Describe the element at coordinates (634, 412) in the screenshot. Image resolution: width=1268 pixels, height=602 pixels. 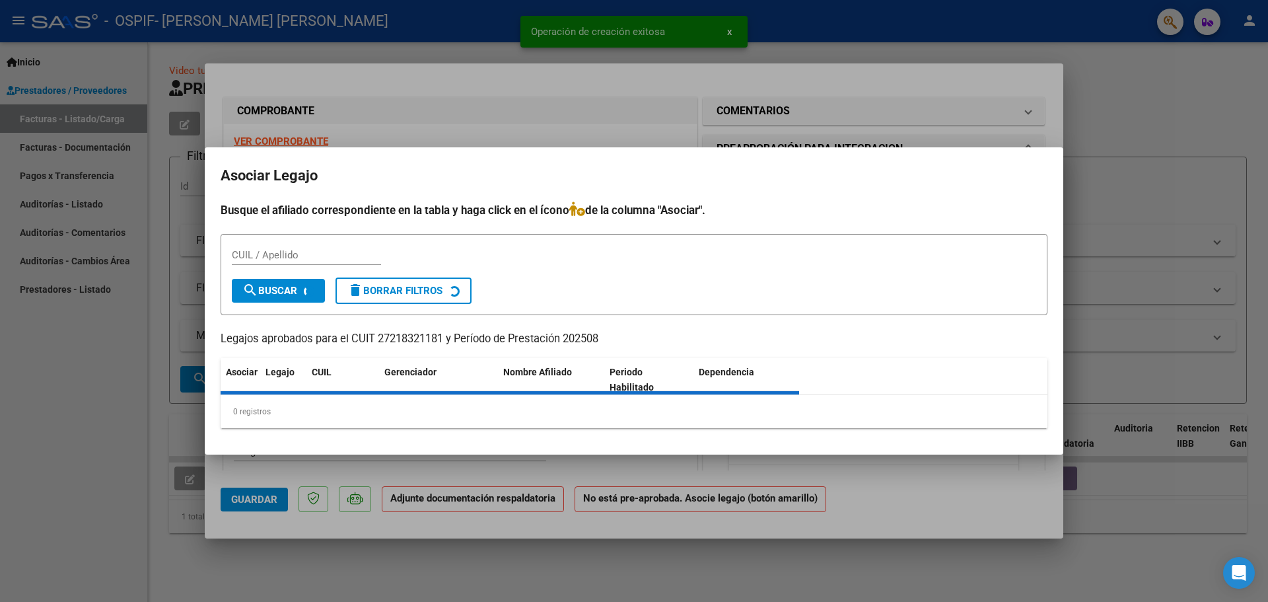
I see `div: 0 registros` at that location.